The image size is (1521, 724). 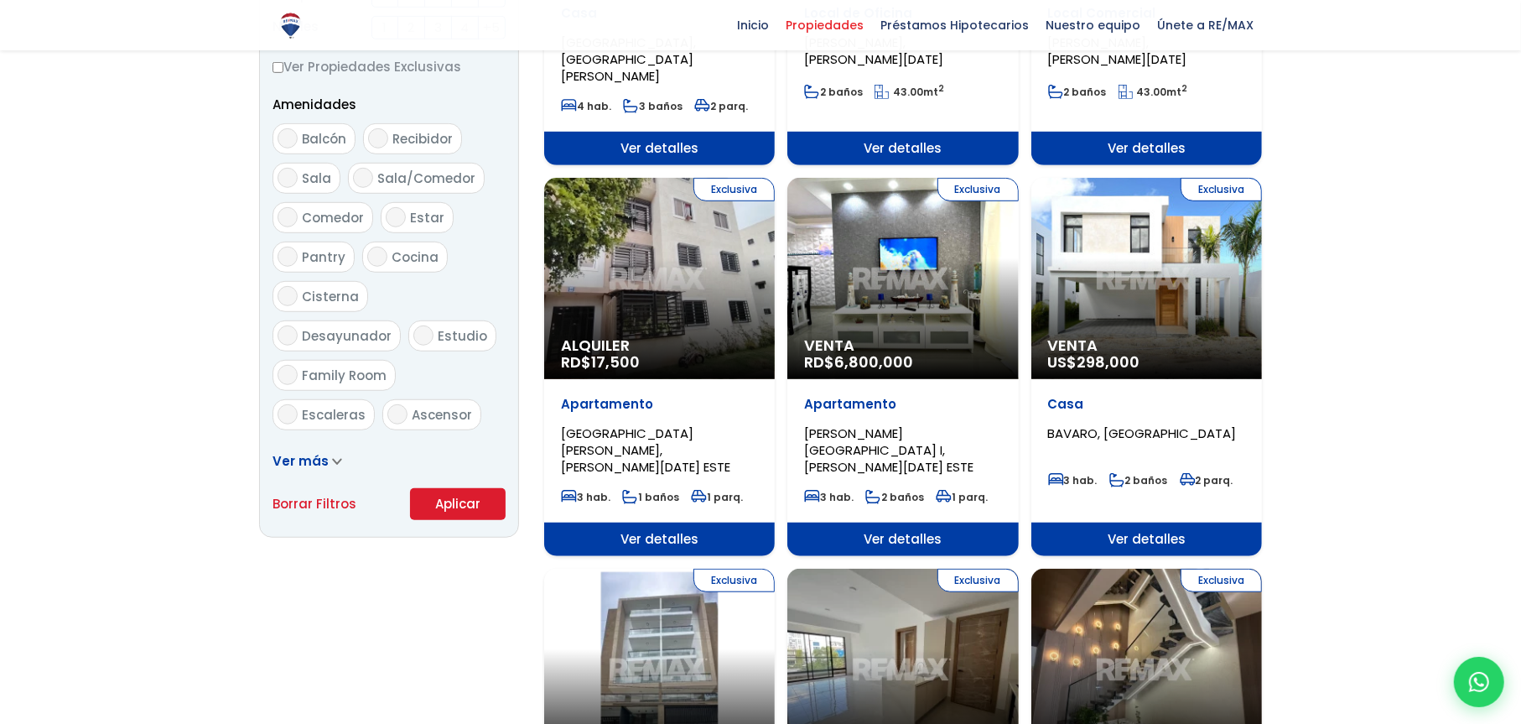 What do you see at coordinates (423, 138) in the screenshot?
I see `span: Recibidor` at bounding box center [423, 138].